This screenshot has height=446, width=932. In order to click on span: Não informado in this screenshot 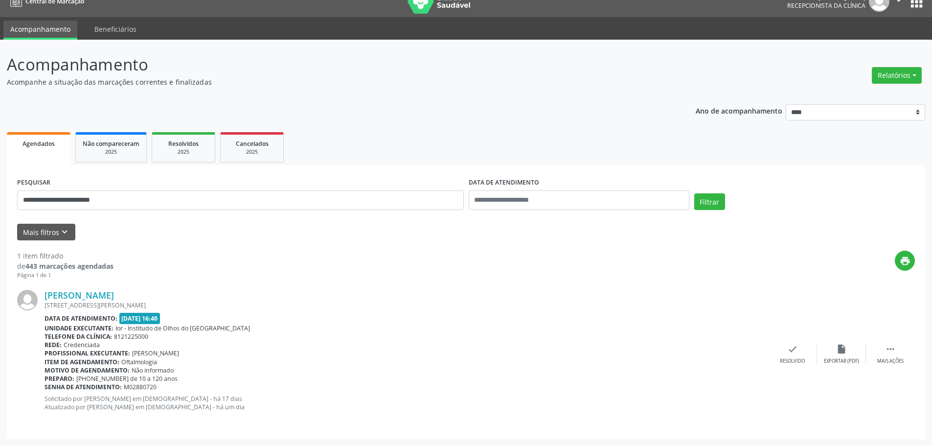, I will do `click(153, 370)`.